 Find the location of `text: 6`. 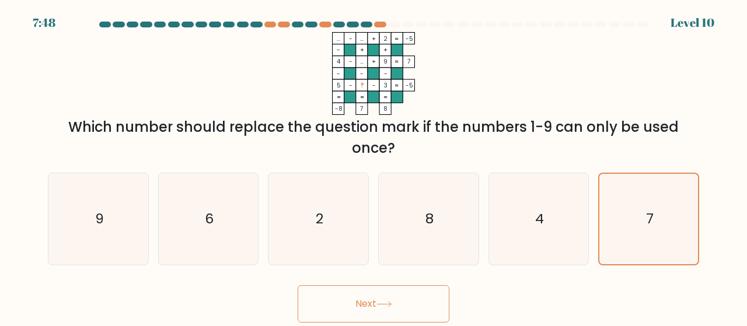

text: 6 is located at coordinates (209, 219).